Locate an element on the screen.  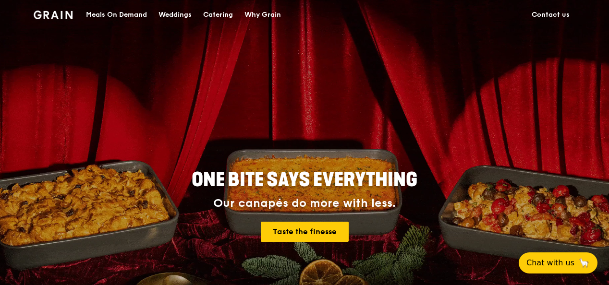
span: ONE BITE SAYS EVERYTHING is located at coordinates (305, 180).